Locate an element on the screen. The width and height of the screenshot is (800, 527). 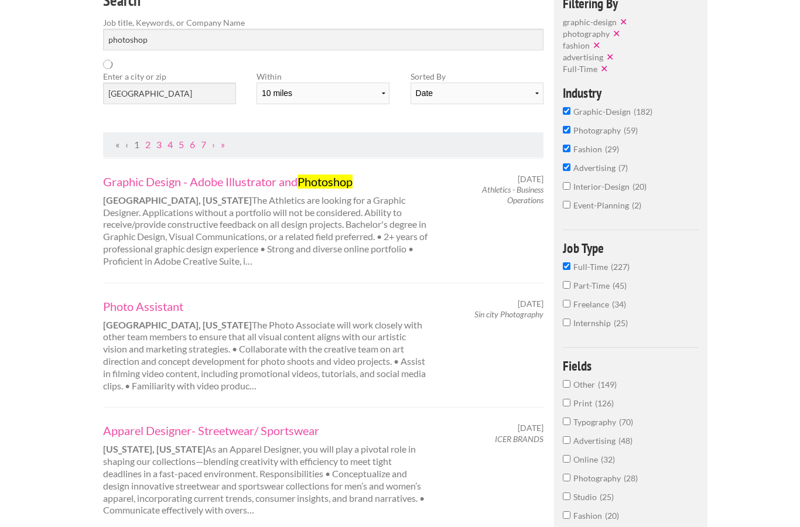
label: Job title, Keywords, or Company Name is located at coordinates (323, 22).